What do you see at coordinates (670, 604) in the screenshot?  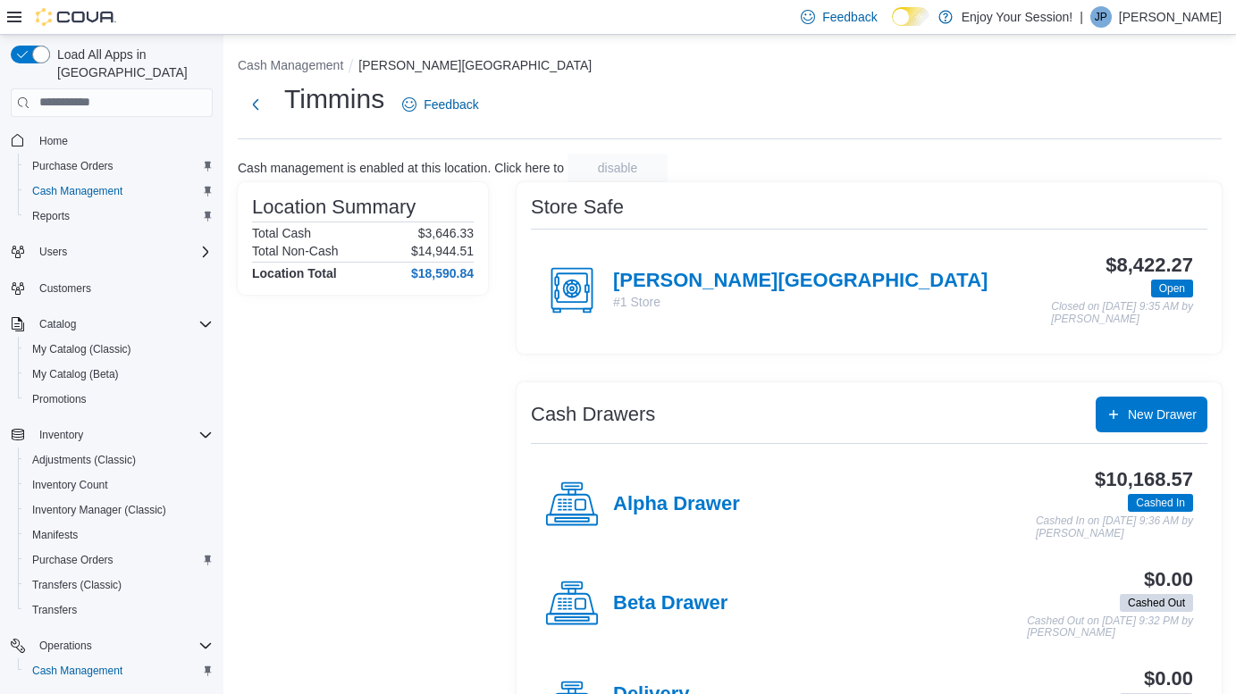 I see `h4: Beta Drawer` at bounding box center [670, 604].